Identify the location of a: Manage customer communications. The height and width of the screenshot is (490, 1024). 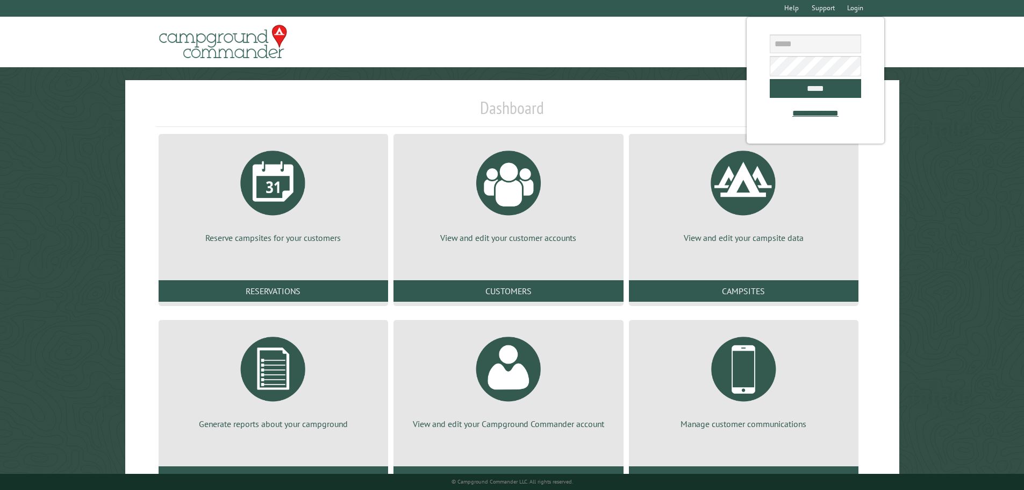
(744, 379).